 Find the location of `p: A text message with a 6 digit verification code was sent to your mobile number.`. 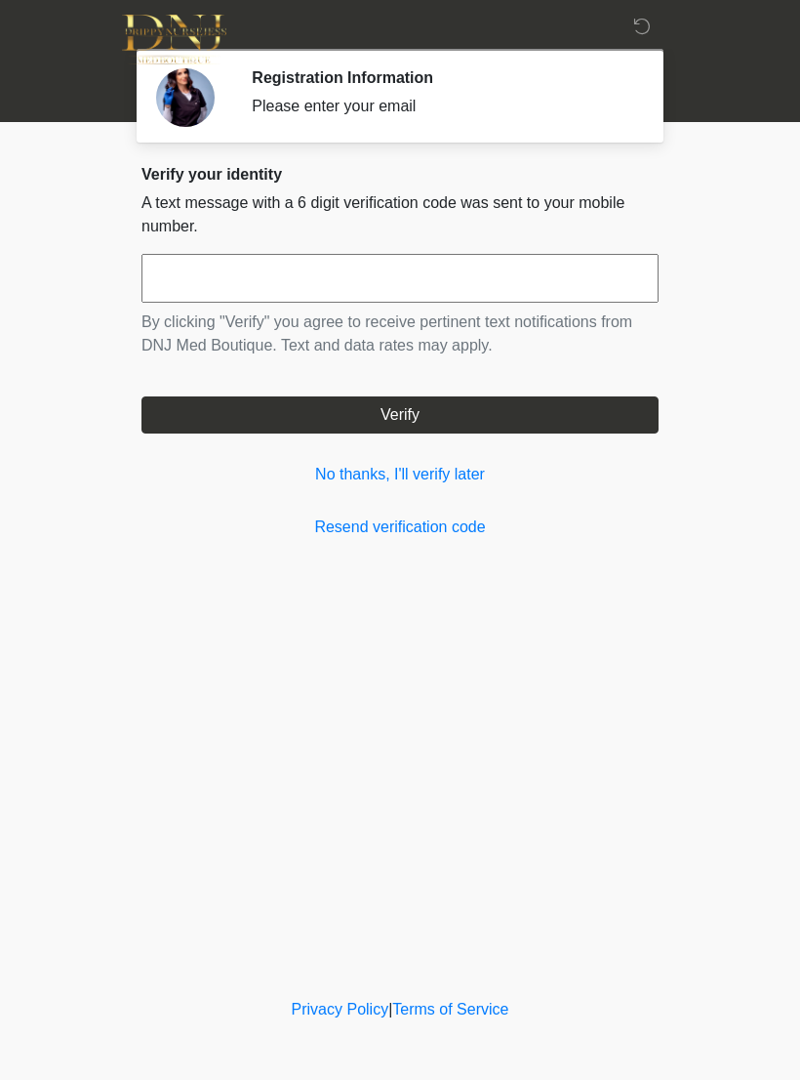

p: A text message with a 6 digit verification code was sent to your mobile number. is located at coordinates (400, 215).